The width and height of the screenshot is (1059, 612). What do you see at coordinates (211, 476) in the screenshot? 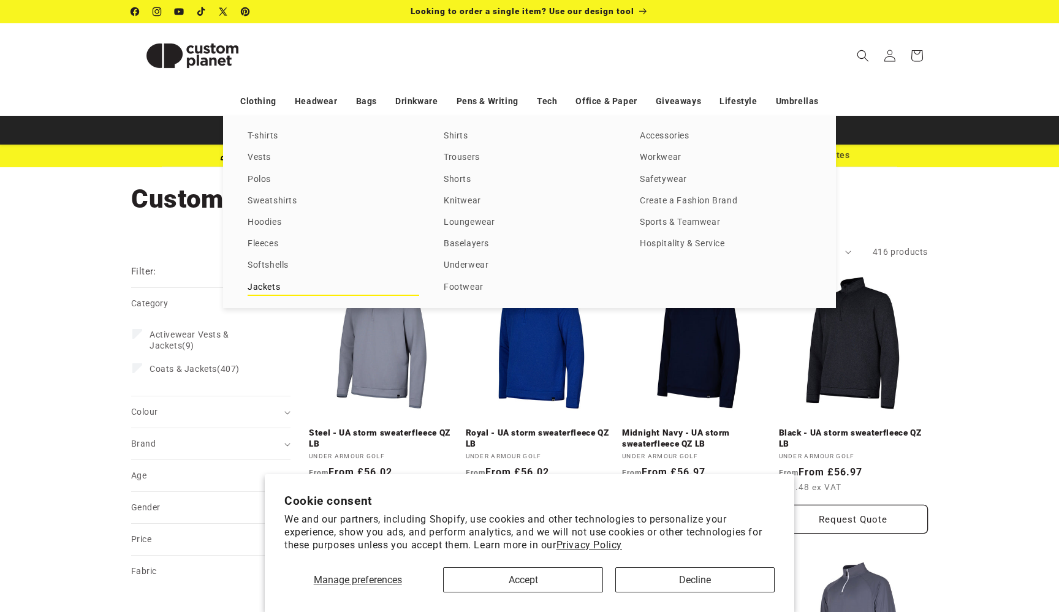
I see `summary: Age (0 selected)` at bounding box center [211, 476].